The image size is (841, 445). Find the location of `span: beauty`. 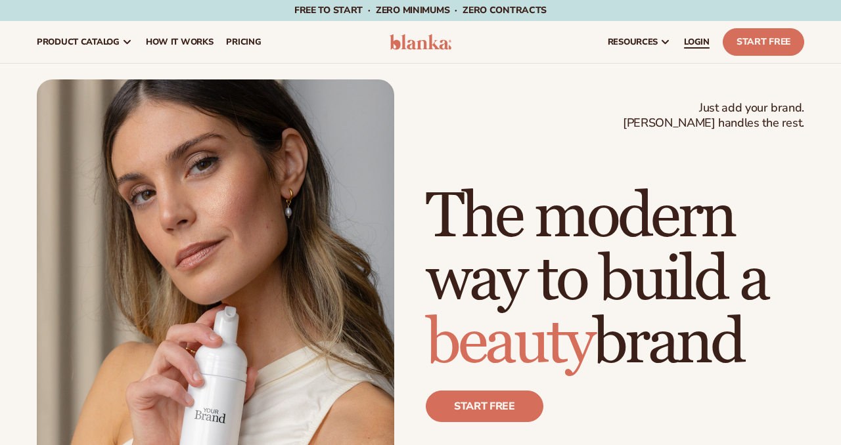

span: beauty is located at coordinates (509, 343).